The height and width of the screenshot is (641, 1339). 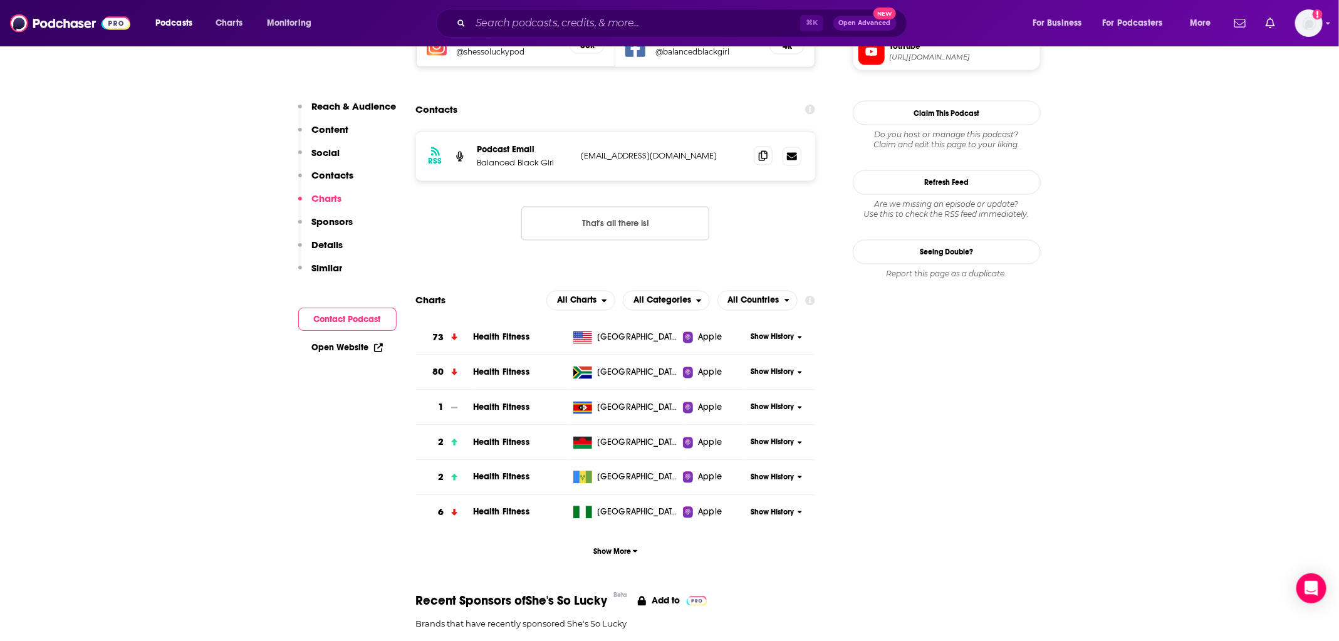 What do you see at coordinates (638, 338) in the screenshot?
I see `span: United States` at bounding box center [638, 338].